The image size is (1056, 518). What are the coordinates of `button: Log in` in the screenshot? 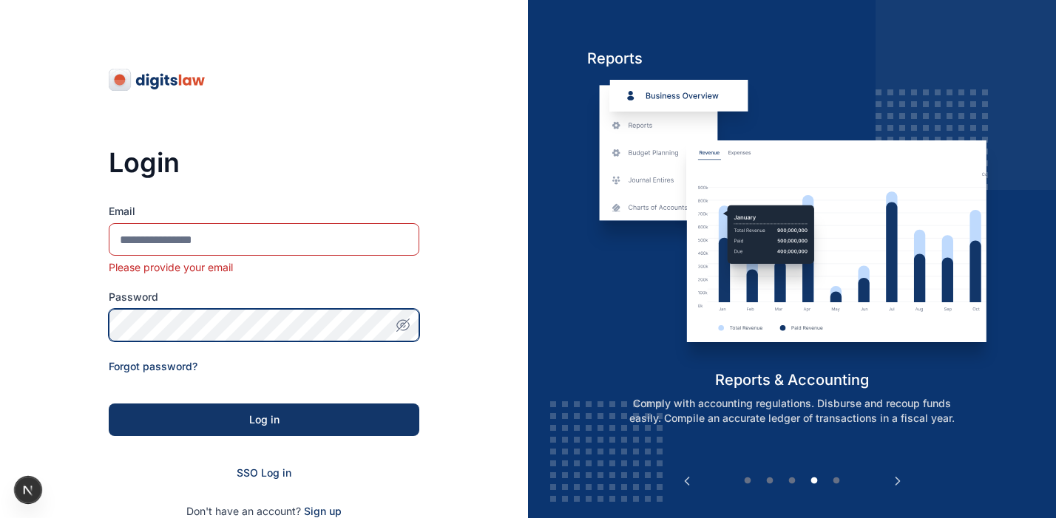 It's located at (264, 420).